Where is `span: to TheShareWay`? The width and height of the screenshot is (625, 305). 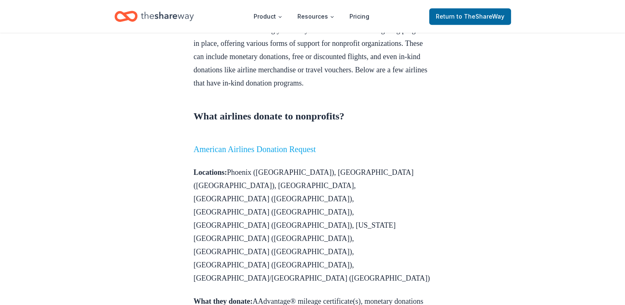
span: to TheShareWay is located at coordinates (480, 16).